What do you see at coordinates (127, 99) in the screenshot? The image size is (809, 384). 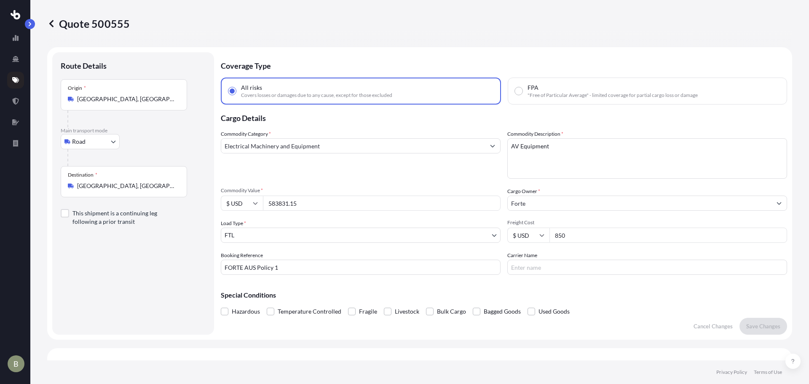 I see `input: Origin` at bounding box center [127, 99].